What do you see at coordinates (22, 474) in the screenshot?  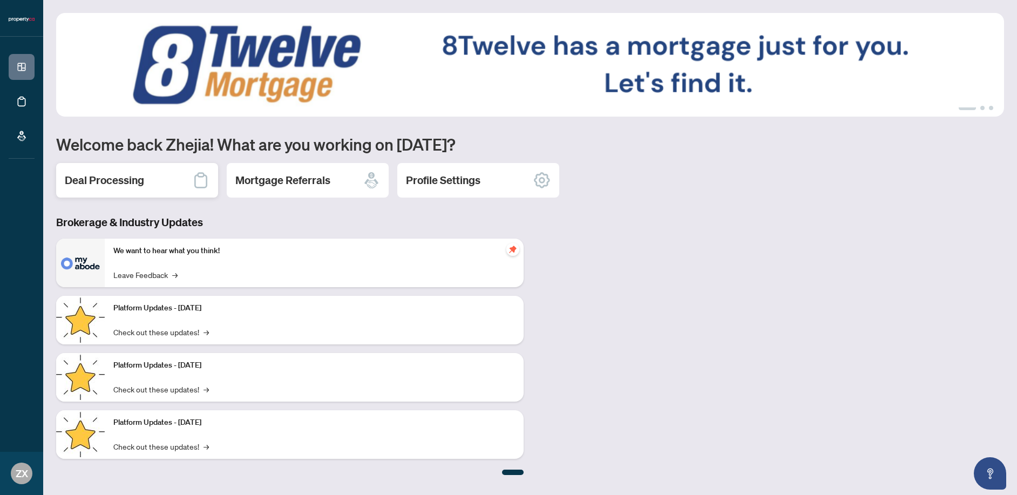 I see `span: ZX` at bounding box center [22, 474].